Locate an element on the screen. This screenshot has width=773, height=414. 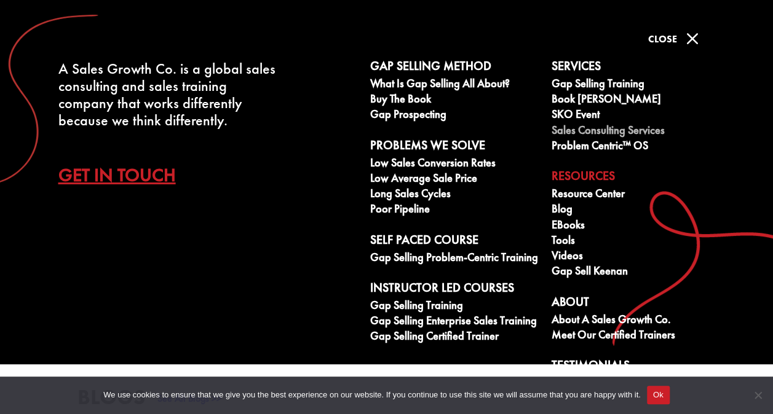
a: SKO Event is located at coordinates (635, 116).